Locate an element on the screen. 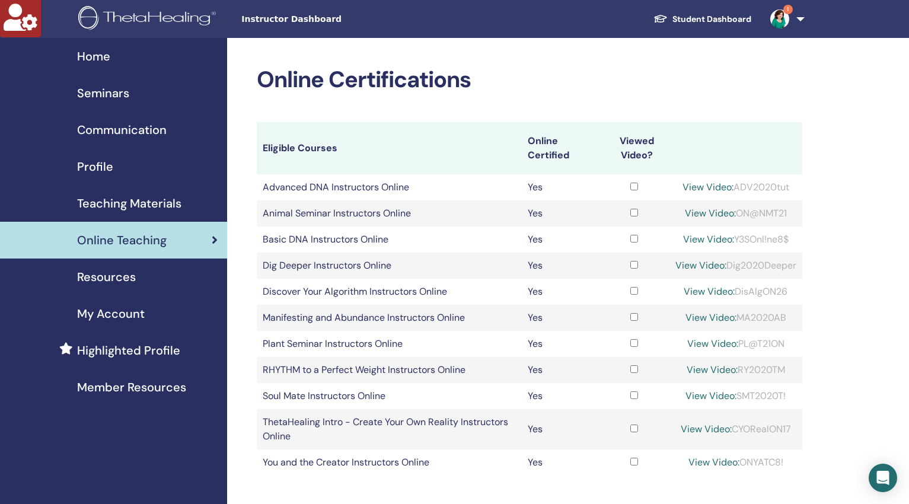 The image size is (909, 504). td: Dig Deeper Instructors Online is located at coordinates (389, 266).